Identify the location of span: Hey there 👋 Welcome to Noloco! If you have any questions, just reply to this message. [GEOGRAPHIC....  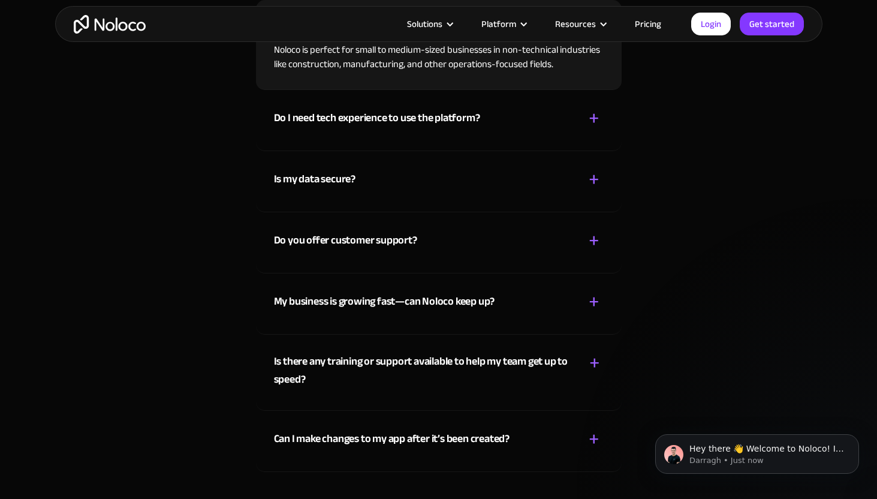
(130, 58).